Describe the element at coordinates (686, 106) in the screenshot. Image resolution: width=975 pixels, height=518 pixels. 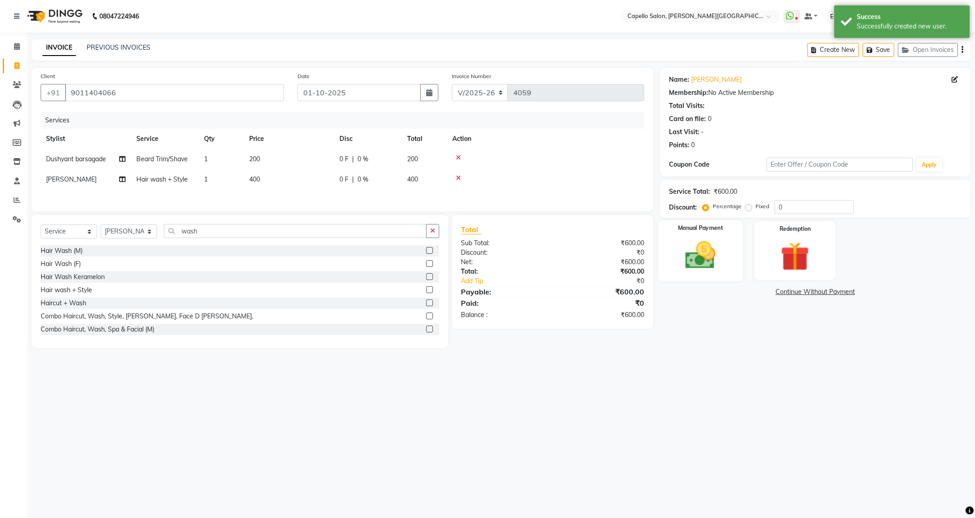
I see `div: Total Visits:` at that location.